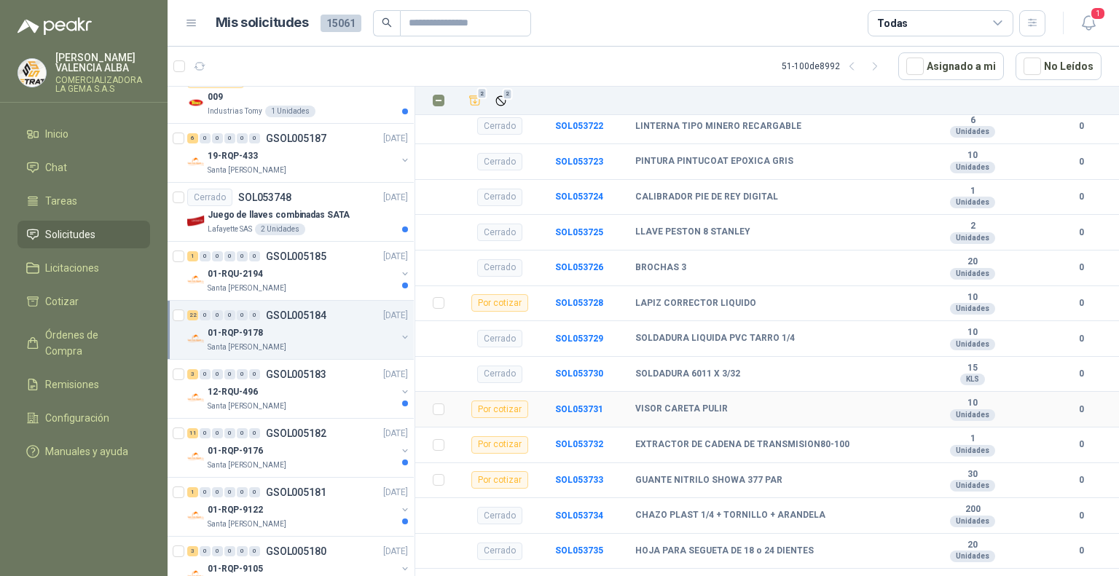 This screenshot has width=1119, height=576. What do you see at coordinates (62, 302) in the screenshot?
I see `span: Cotizar` at bounding box center [62, 302].